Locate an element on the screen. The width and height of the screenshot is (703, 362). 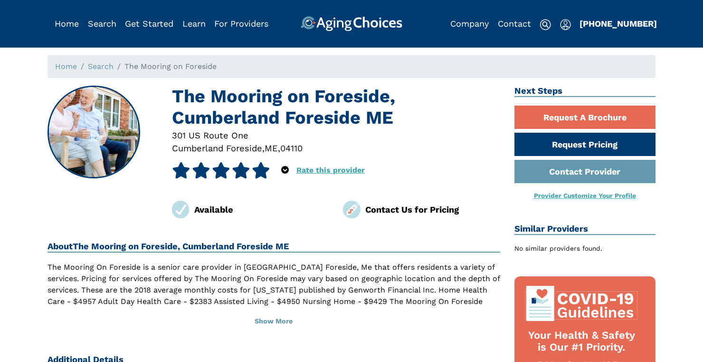
img: AgingChoices is located at coordinates (352, 24).